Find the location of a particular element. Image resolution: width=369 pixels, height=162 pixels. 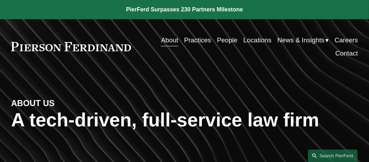

a: Careers is located at coordinates (346, 40).